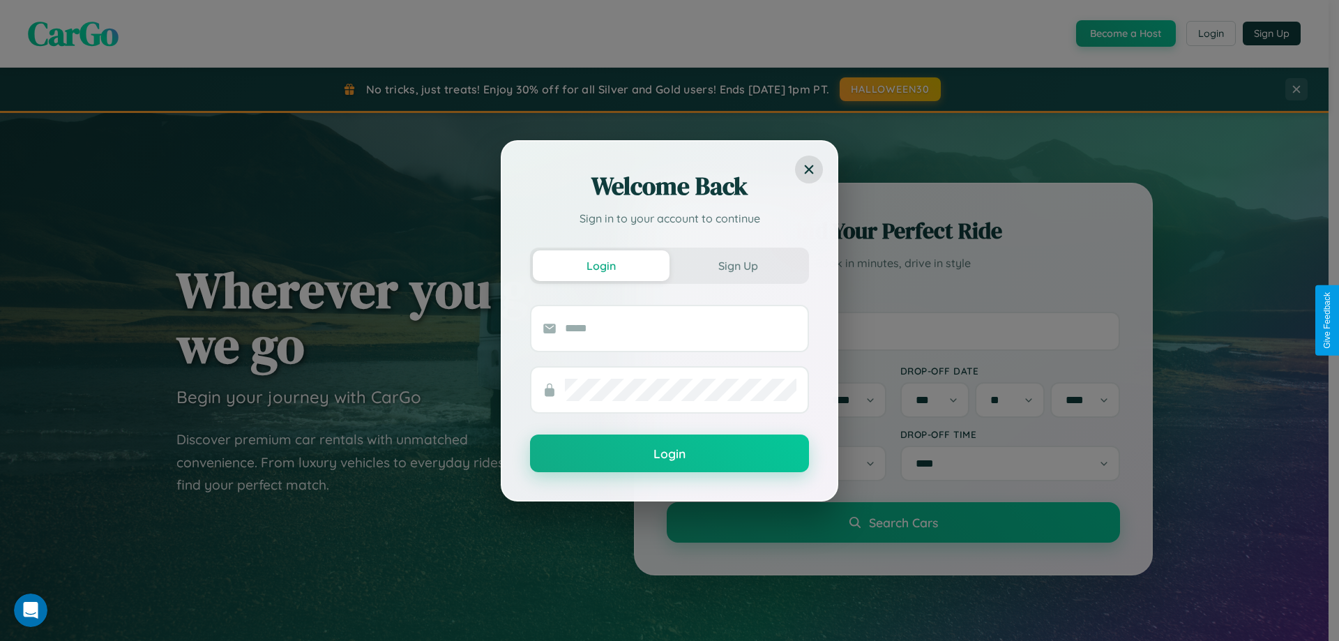 Image resolution: width=1339 pixels, height=641 pixels. I want to click on h2: Welcome Back, so click(670, 186).